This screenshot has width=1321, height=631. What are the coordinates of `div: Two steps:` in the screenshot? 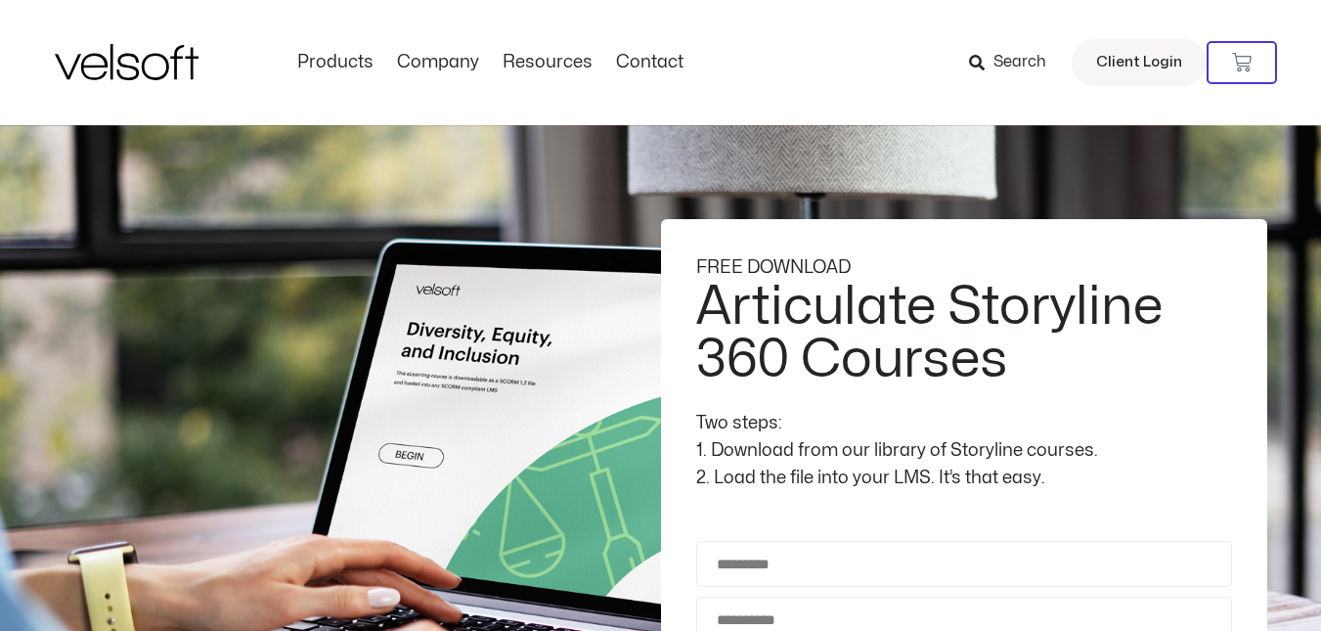 It's located at (964, 423).